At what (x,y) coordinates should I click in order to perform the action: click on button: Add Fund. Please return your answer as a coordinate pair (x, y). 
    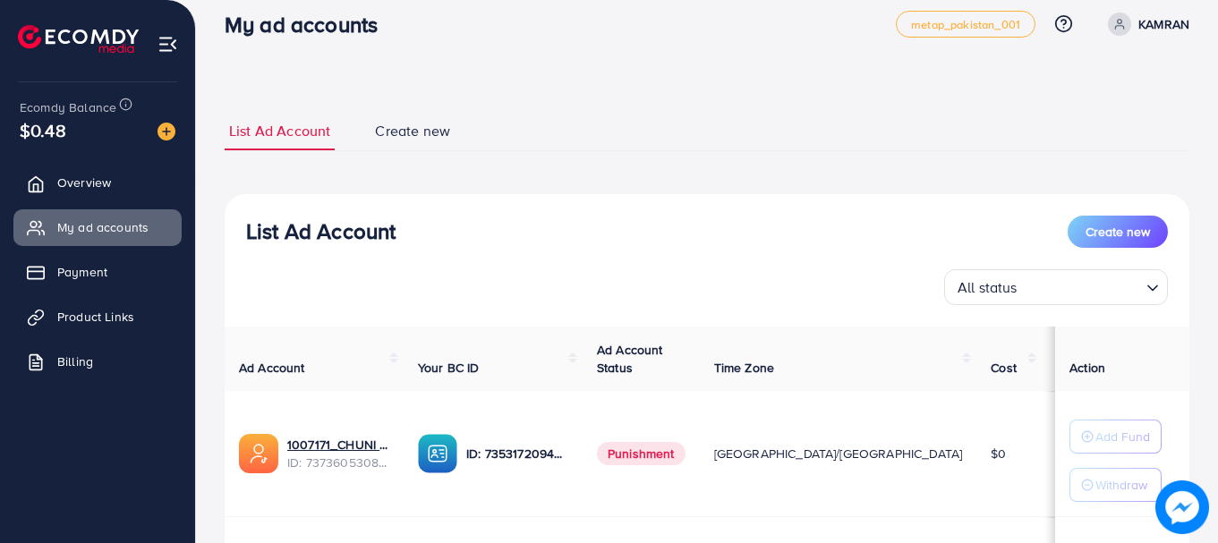
    Looking at the image, I should click on (1115, 437).